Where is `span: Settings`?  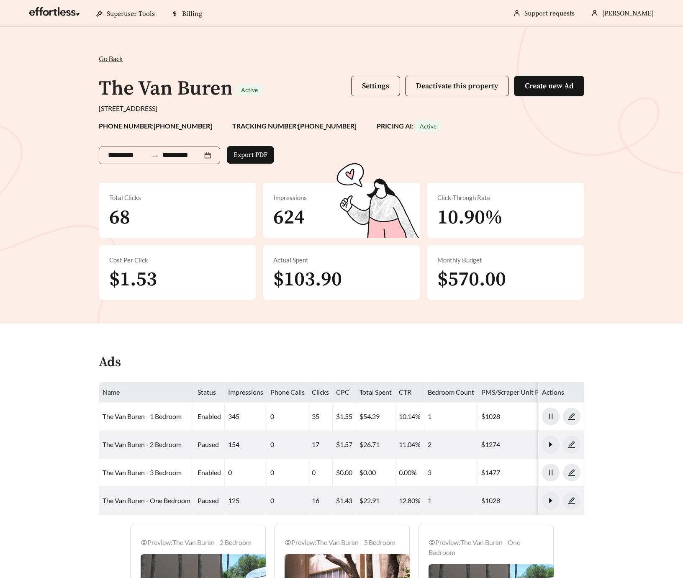
span: Settings is located at coordinates (376, 86).